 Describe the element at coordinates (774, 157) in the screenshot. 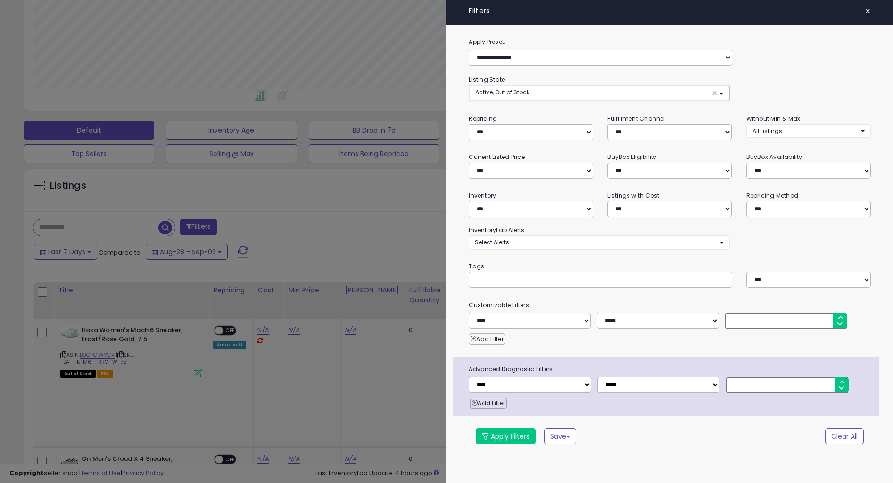

I see `small: BuyBox Availability` at that location.